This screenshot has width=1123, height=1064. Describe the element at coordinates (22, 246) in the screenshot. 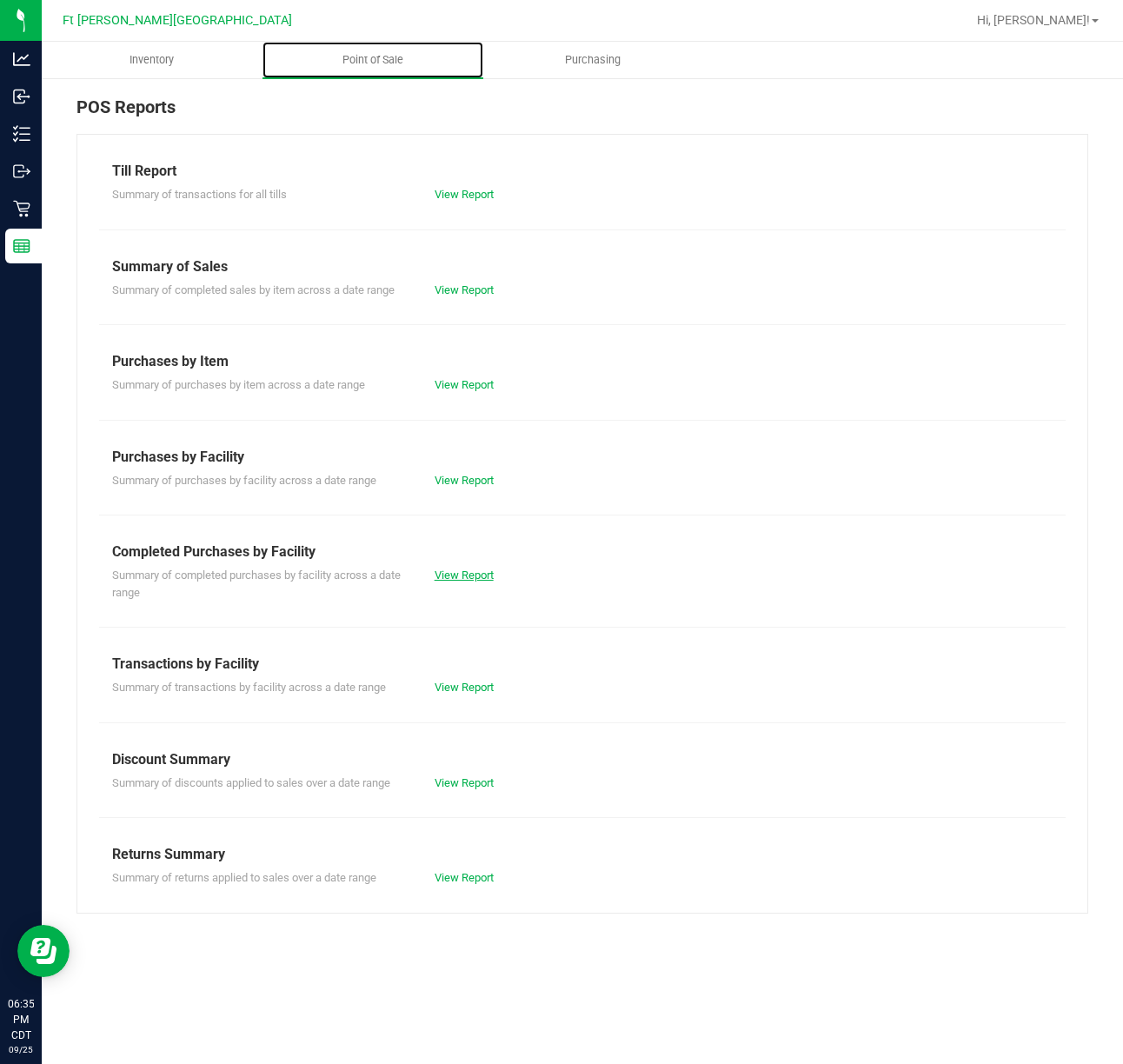

I see `inline-svg: Reports` at that location.